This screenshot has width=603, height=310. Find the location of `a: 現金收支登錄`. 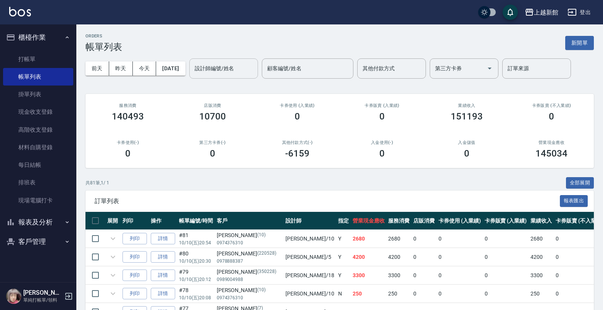

a: 現金收支登錄 is located at coordinates (38, 112).